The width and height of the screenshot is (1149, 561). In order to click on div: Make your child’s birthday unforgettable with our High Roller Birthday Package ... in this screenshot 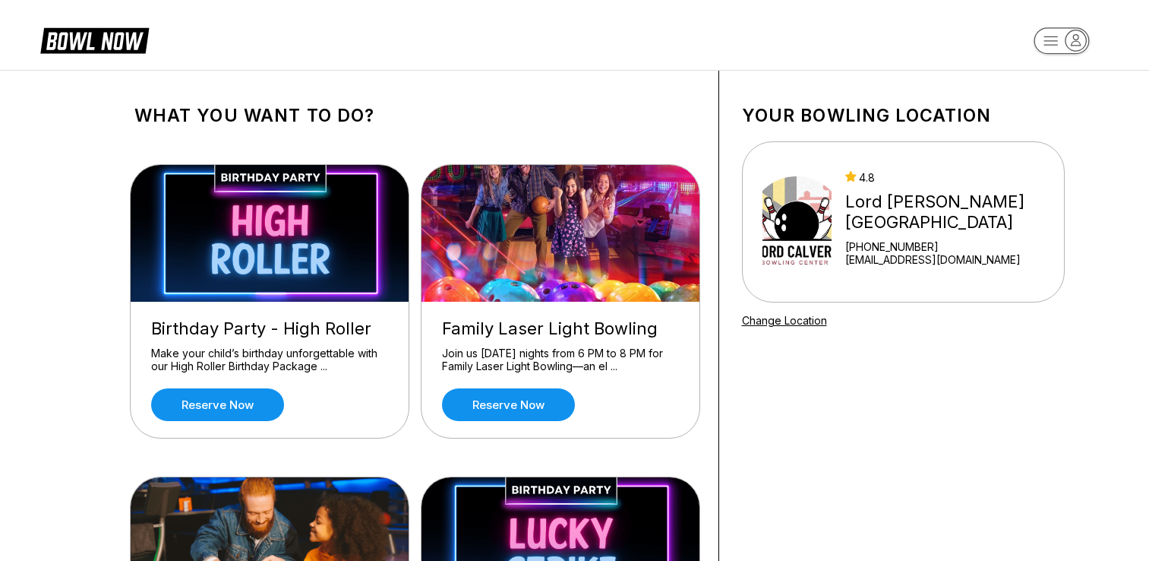, I will do `click(270, 359)`.